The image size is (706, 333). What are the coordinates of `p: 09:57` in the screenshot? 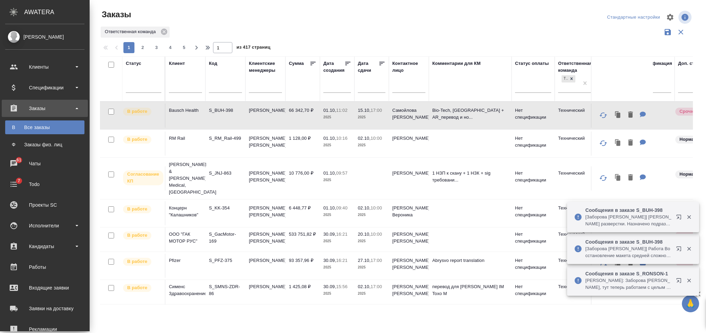 It's located at (342, 173).